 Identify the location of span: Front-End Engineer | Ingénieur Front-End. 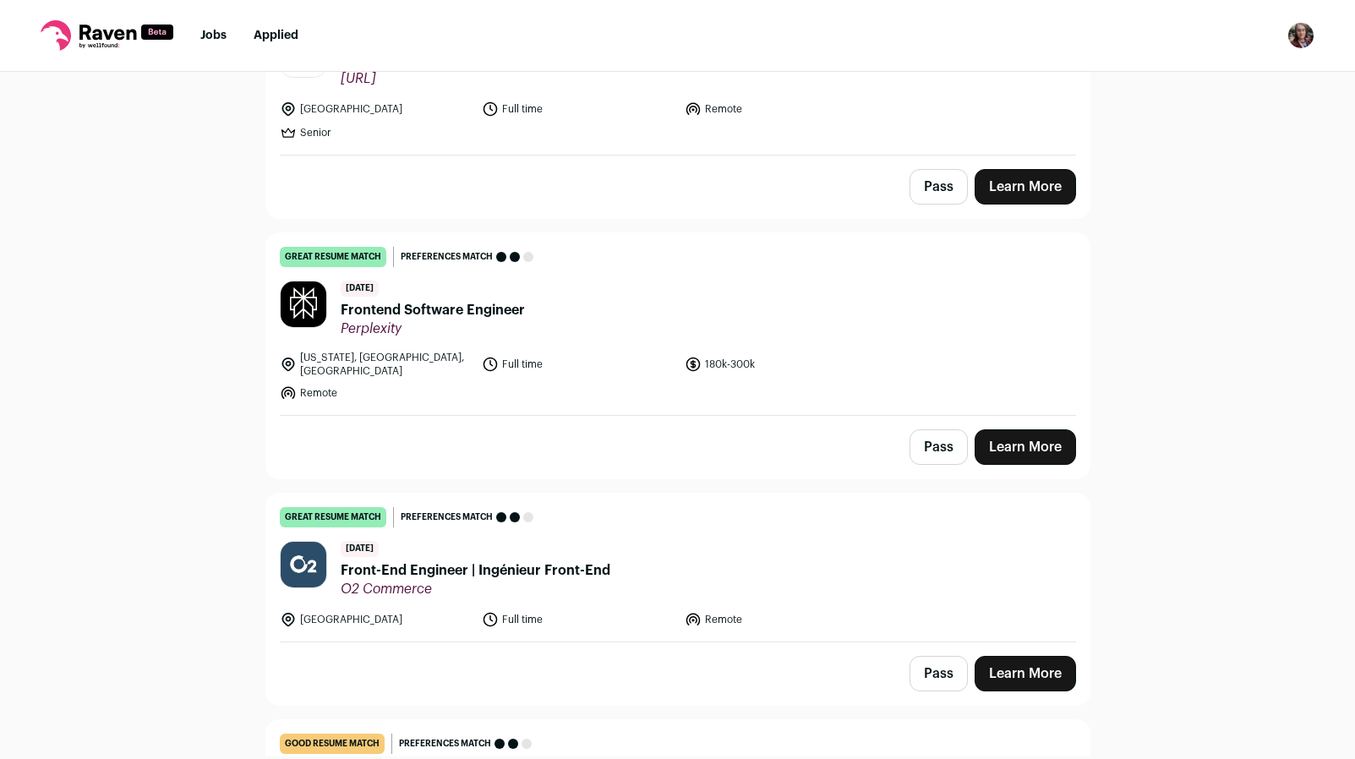
(475, 571).